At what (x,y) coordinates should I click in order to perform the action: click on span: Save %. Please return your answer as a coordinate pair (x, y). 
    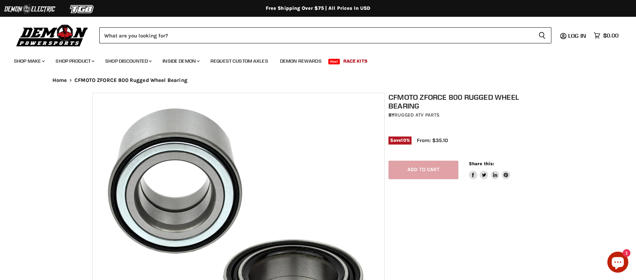
    Looking at the image, I should click on (400, 140).